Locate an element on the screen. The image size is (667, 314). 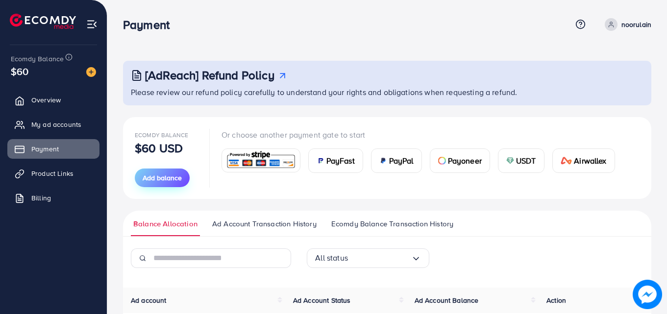
span: Balance Allocation is located at coordinates (165, 224).